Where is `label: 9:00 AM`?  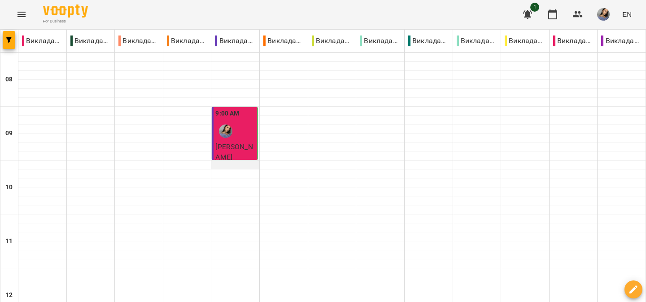
label: 9:00 AM is located at coordinates (227, 114).